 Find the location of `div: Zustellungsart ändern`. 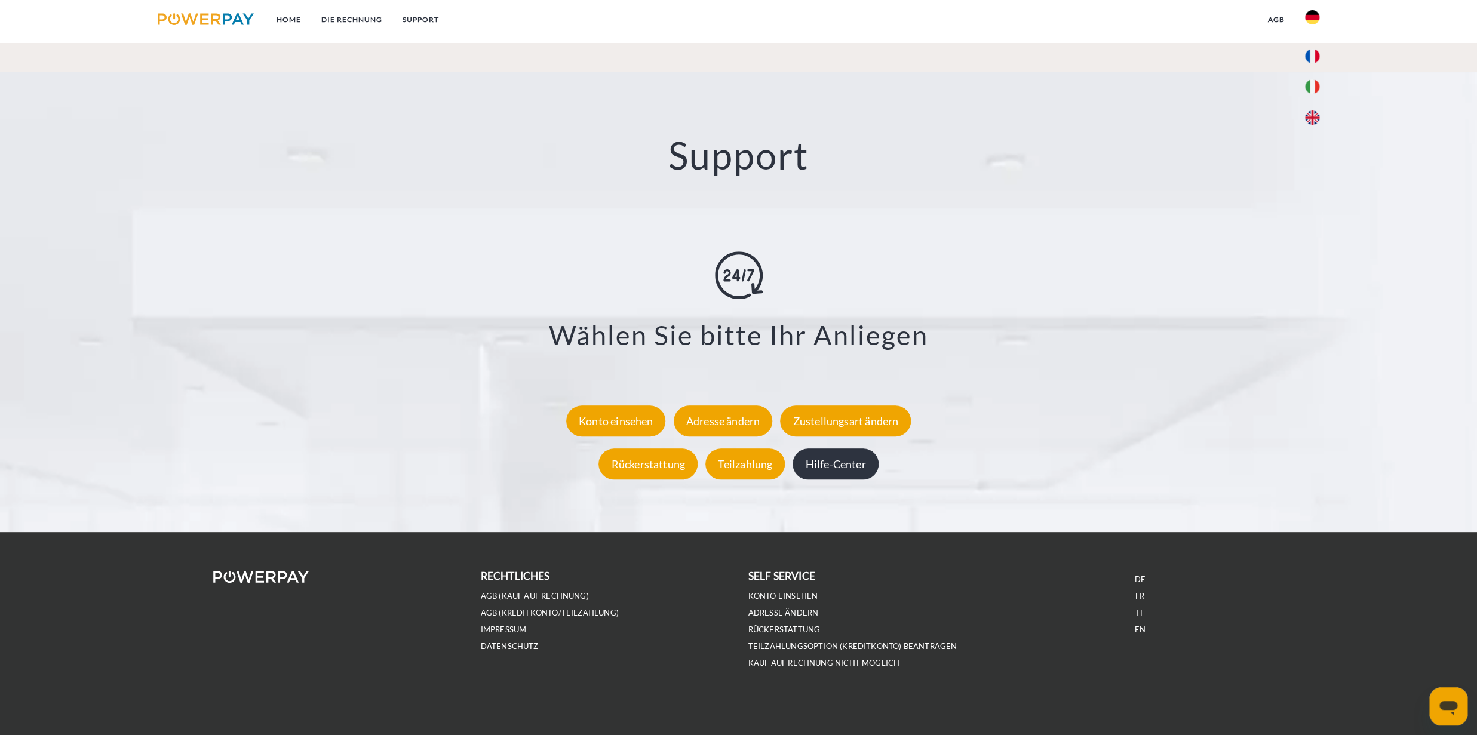

div: Zustellungsart ändern is located at coordinates (845, 421).